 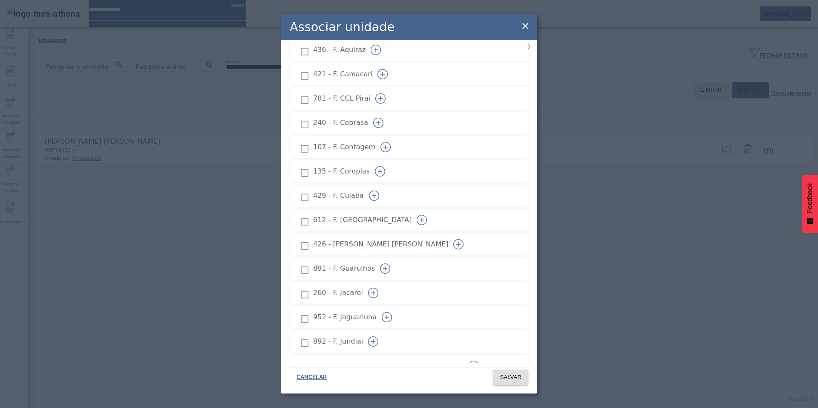 I want to click on span: 135 - F. Coroplas, so click(x=341, y=171).